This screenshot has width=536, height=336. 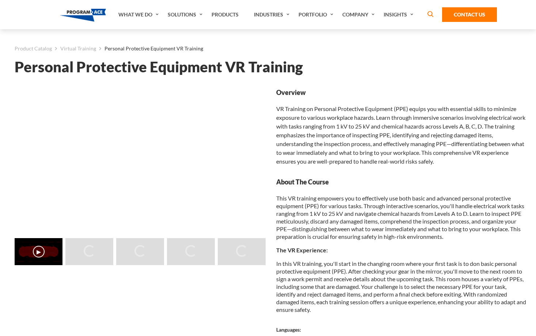 I want to click on a: Contact Us, so click(x=470, y=15).